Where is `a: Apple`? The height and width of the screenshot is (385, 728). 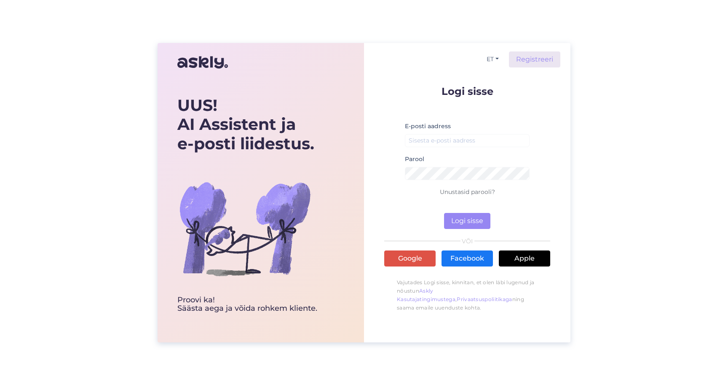 a: Apple is located at coordinates (525, 258).